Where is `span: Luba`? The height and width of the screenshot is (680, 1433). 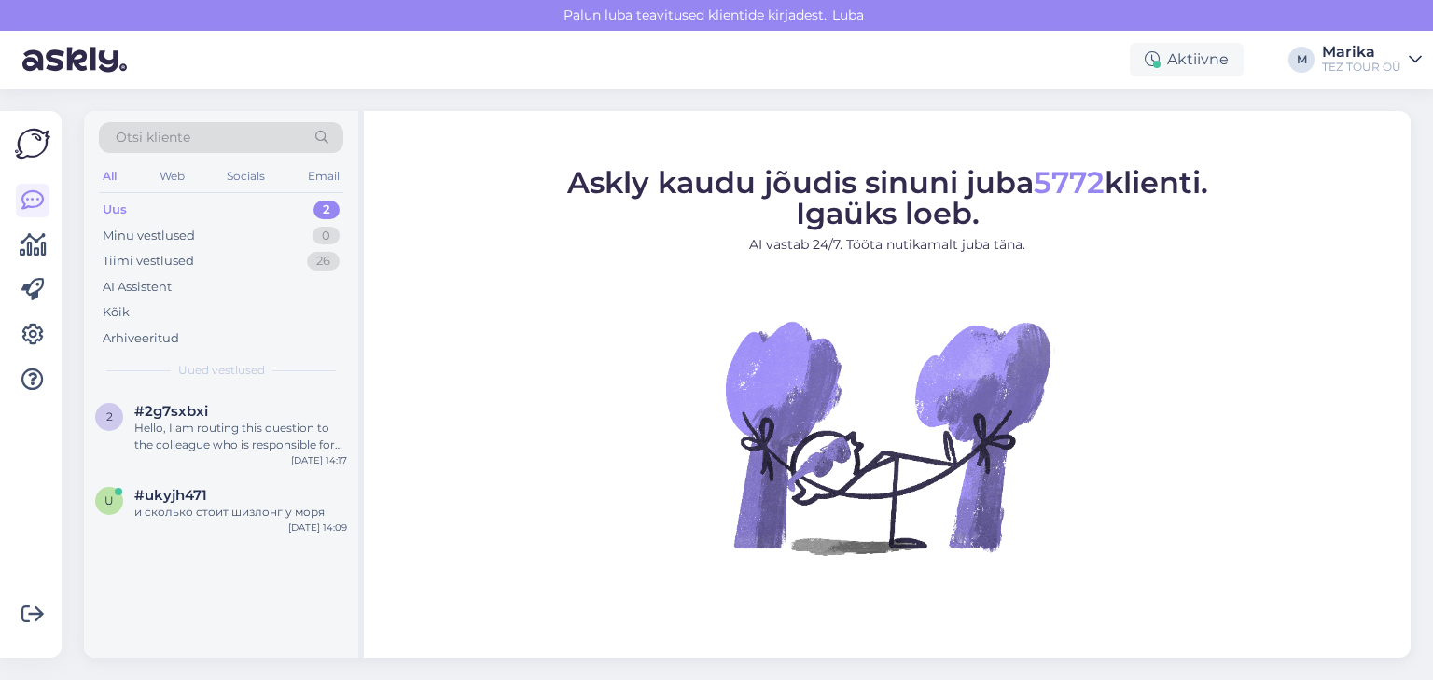
span: Luba is located at coordinates (848, 15).